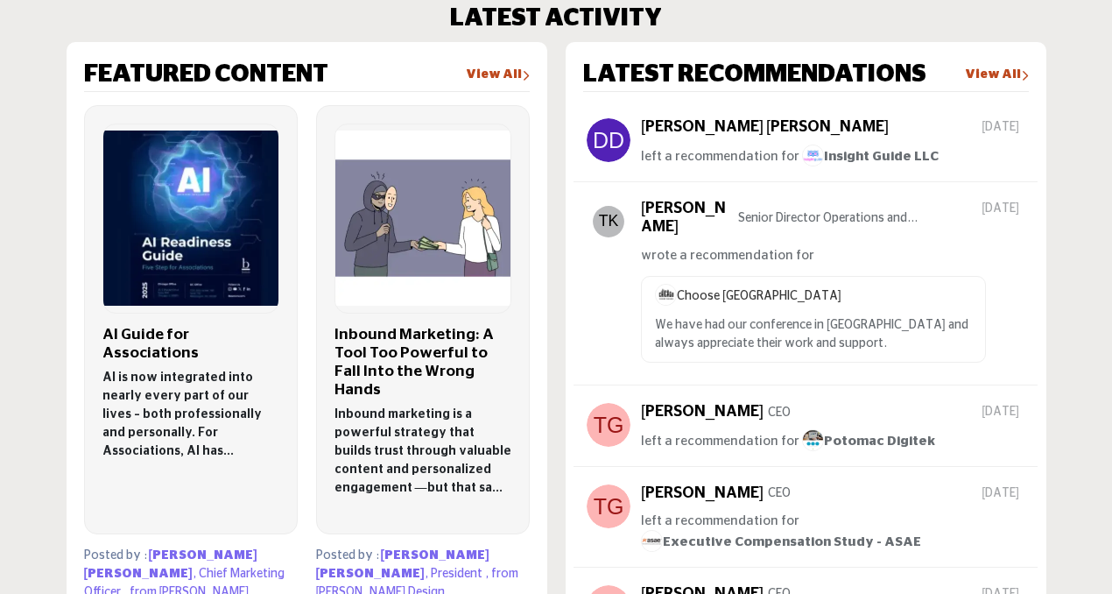  I want to click on img: Logo of NeigerDesign, click to view details, so click(423, 218).